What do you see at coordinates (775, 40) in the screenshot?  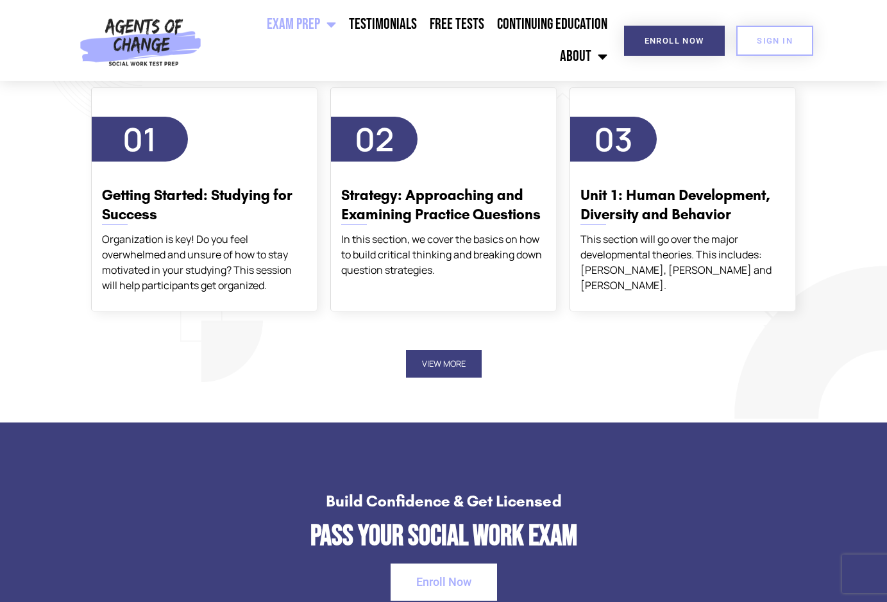 I see `a: SIGN IN` at bounding box center [775, 40].